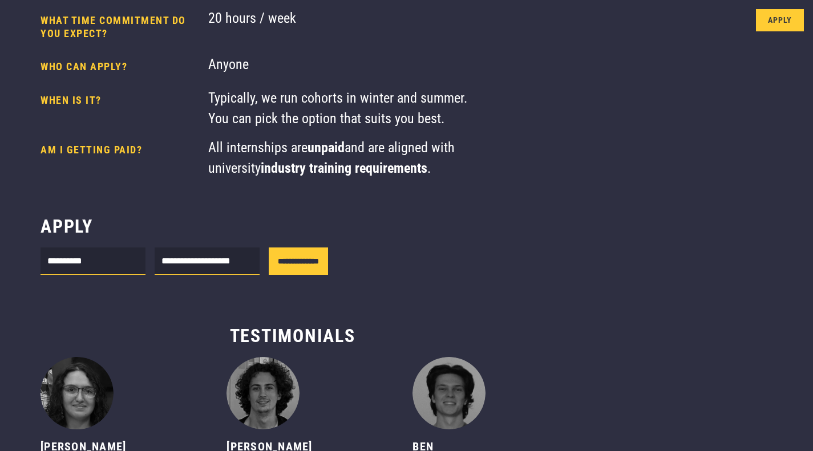 The image size is (813, 451). I want to click on img: Jack - Robotics Engineering intern, so click(263, 394).